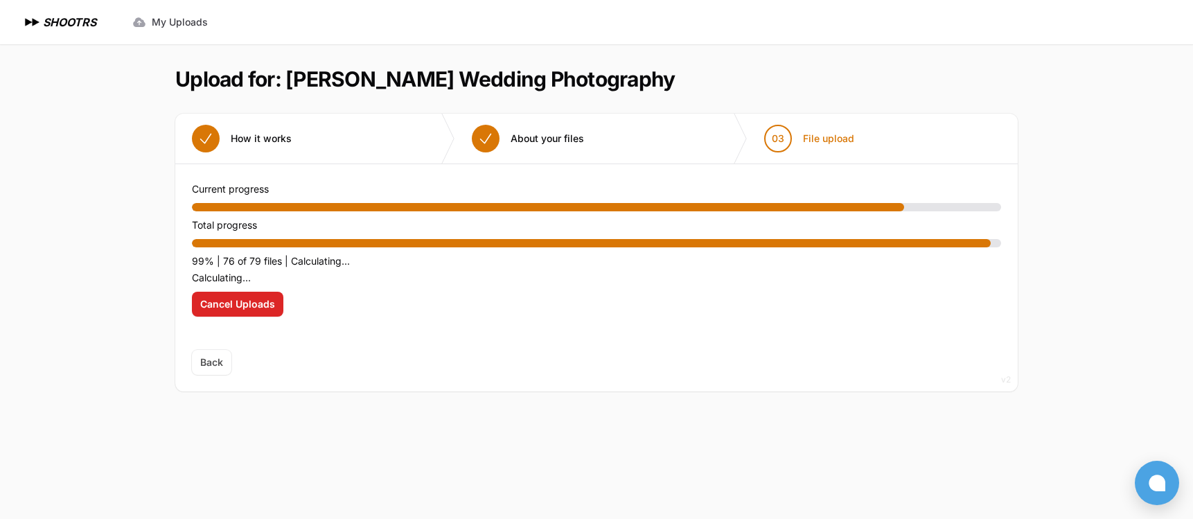  I want to click on p: Total progress, so click(596, 225).